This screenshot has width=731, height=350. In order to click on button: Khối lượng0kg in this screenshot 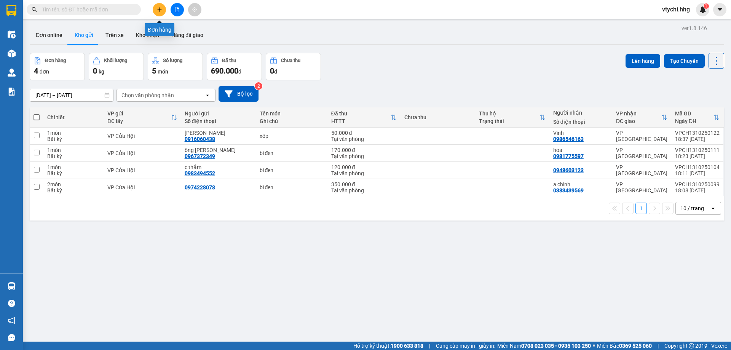, I will do `click(116, 67)`.